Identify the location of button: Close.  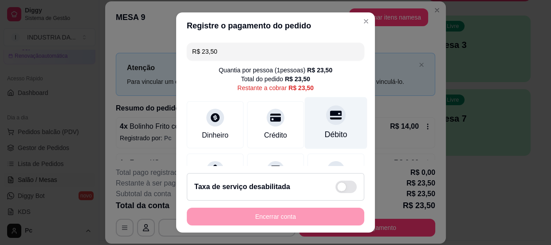
(366, 21).